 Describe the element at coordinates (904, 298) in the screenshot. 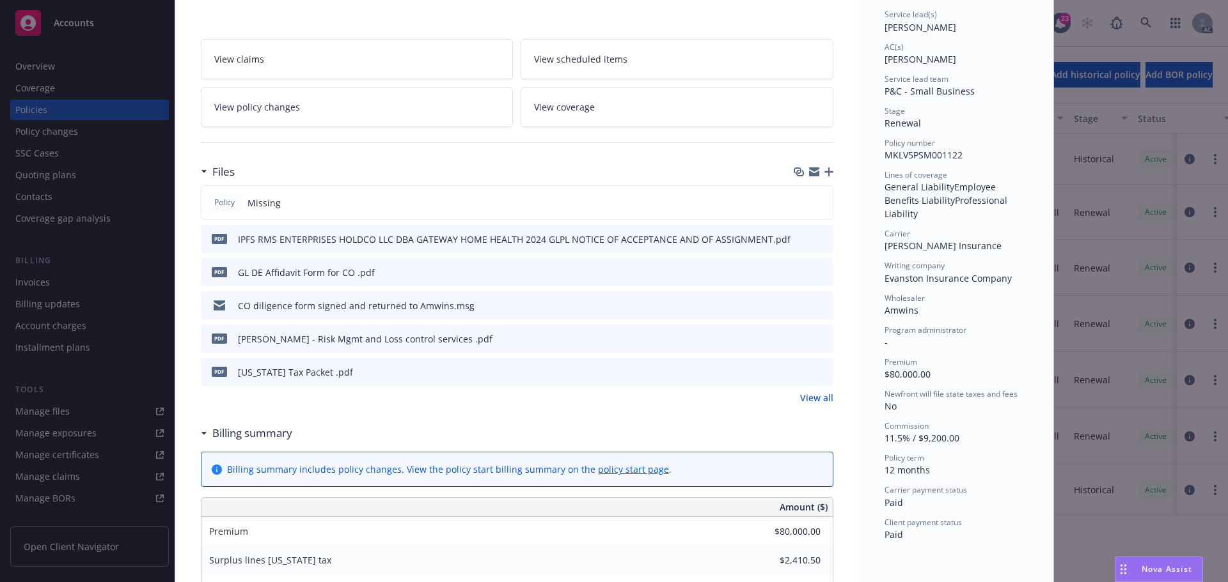

I see `span: Wholesaler` at that location.